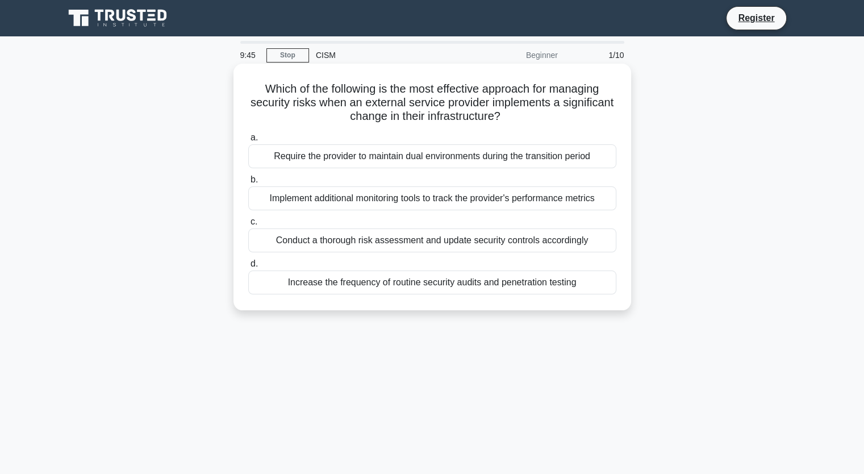 This screenshot has height=474, width=864. What do you see at coordinates (250, 55) in the screenshot?
I see `div: 9:45` at bounding box center [250, 55].